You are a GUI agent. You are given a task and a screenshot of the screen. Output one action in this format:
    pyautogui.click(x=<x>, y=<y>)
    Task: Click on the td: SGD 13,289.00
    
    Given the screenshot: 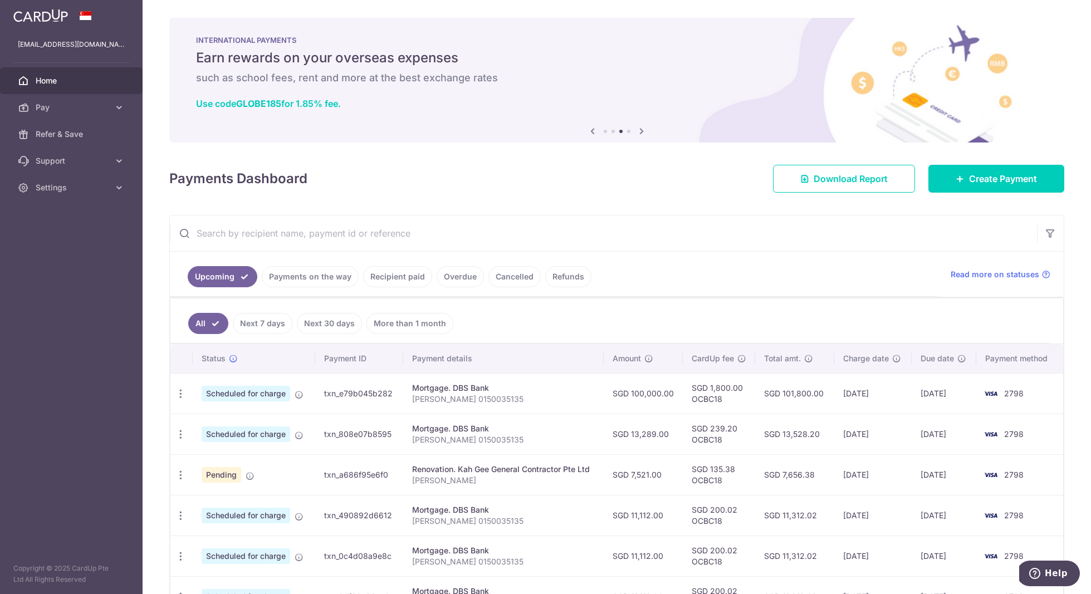 What is the action you would take?
    pyautogui.click(x=643, y=434)
    